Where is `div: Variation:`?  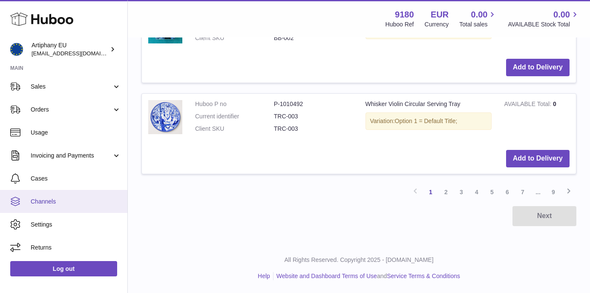
div: Variation: is located at coordinates (429, 121).